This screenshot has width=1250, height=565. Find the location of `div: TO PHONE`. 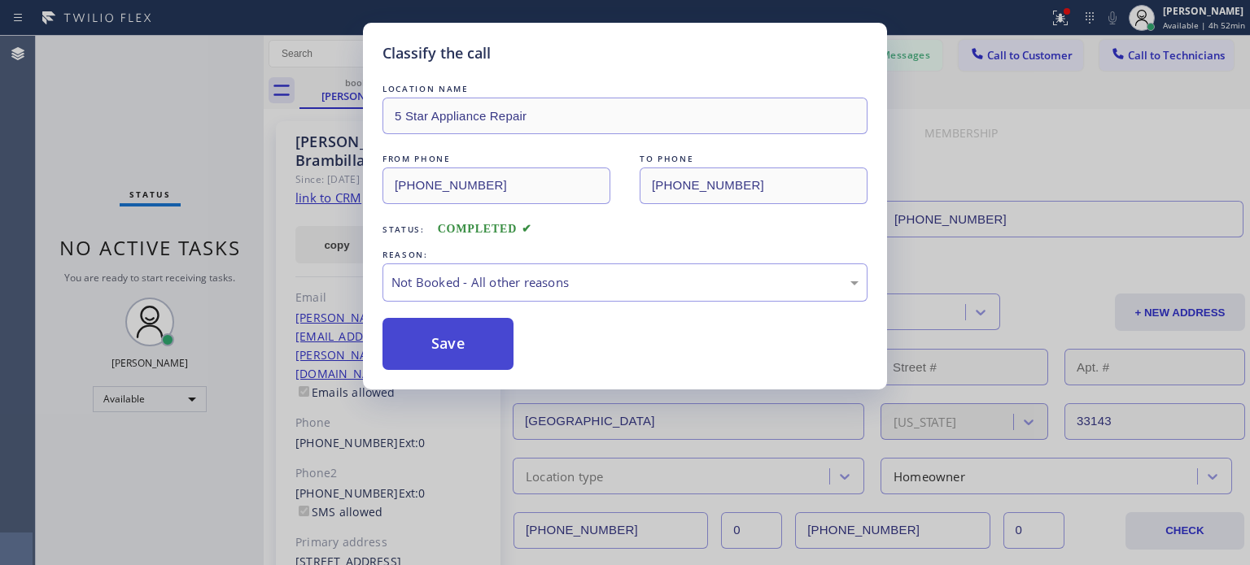

div: TO PHONE is located at coordinates (753, 159).